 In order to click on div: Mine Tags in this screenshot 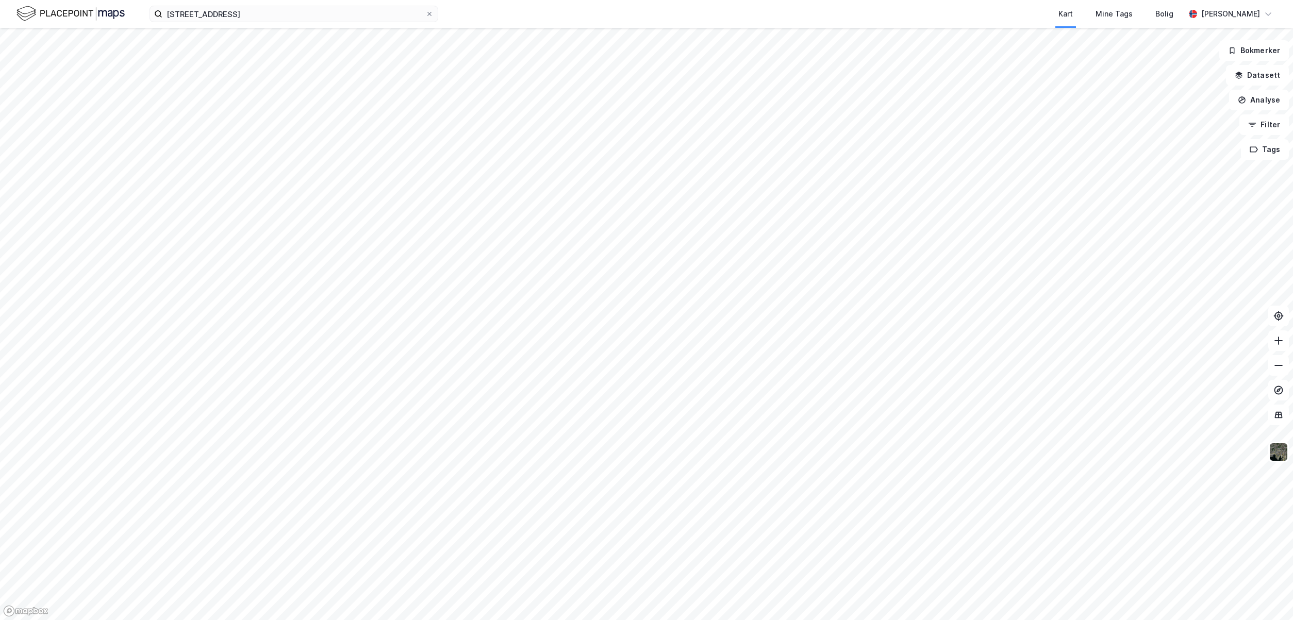, I will do `click(1114, 14)`.